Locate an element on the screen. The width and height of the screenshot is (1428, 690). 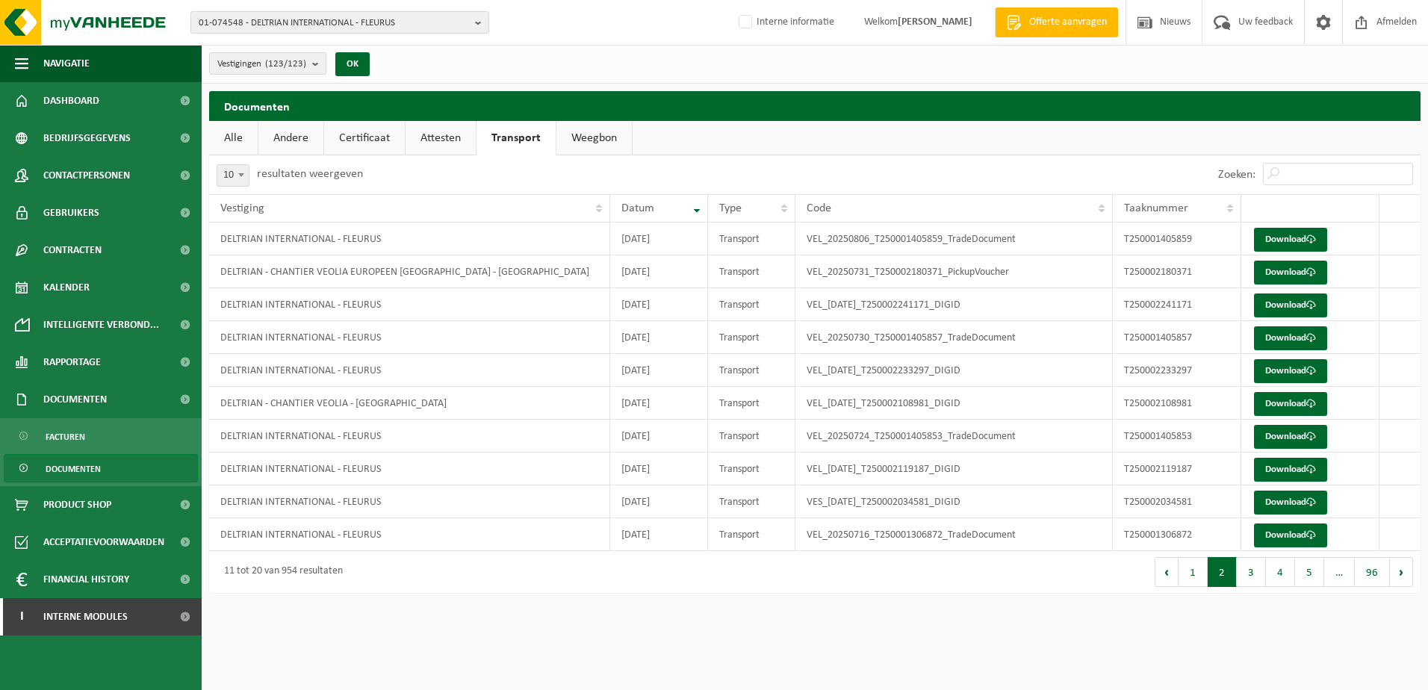
label: Interne informatie is located at coordinates (785, 22).